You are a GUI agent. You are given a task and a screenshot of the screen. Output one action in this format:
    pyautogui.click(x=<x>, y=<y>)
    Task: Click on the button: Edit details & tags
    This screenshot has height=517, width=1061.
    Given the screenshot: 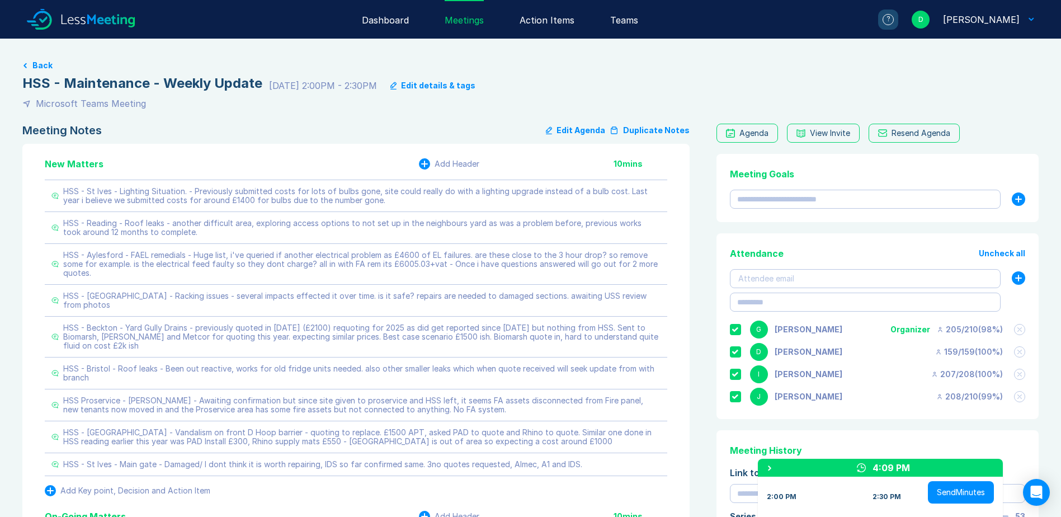 What is the action you would take?
    pyautogui.click(x=433, y=86)
    